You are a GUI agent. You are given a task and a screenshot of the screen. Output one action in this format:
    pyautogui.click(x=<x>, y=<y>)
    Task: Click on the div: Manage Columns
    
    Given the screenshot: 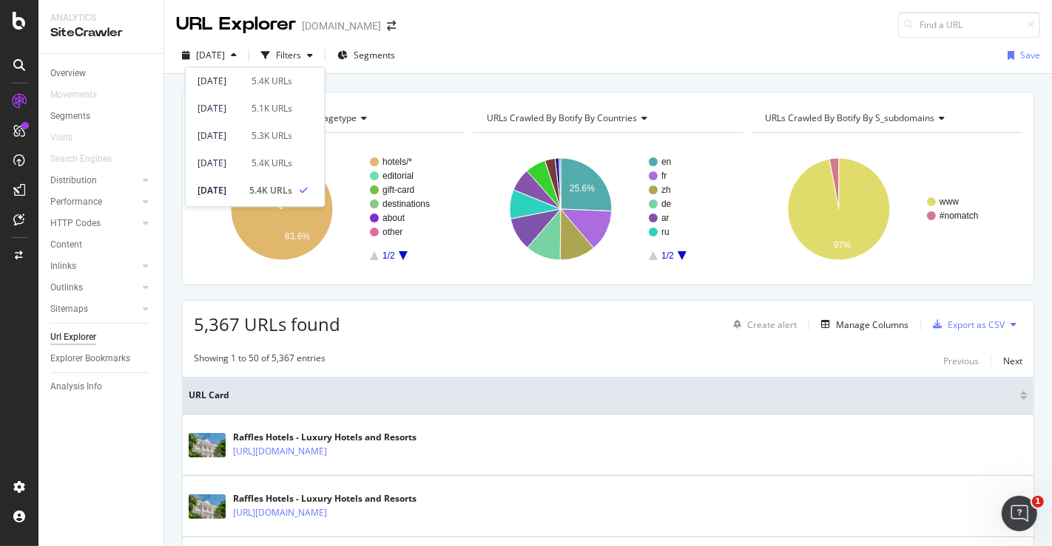 What is the action you would take?
    pyautogui.click(x=872, y=325)
    